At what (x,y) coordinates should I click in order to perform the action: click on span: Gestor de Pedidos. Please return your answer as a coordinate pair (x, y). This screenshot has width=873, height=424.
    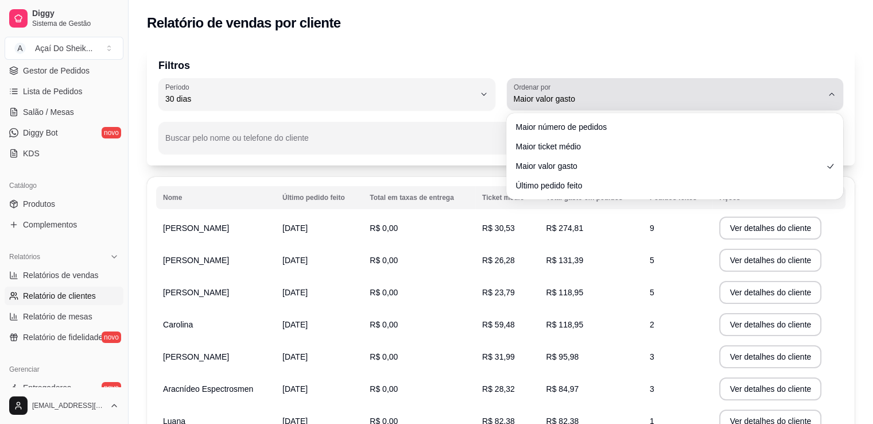
    Looking at the image, I should click on (56, 71).